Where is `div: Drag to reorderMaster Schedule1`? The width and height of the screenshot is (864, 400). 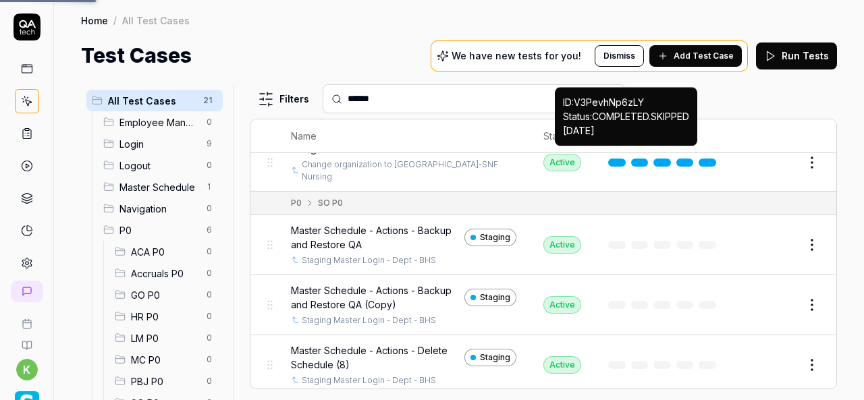 div: Drag to reorderMaster Schedule1 is located at coordinates (160, 187).